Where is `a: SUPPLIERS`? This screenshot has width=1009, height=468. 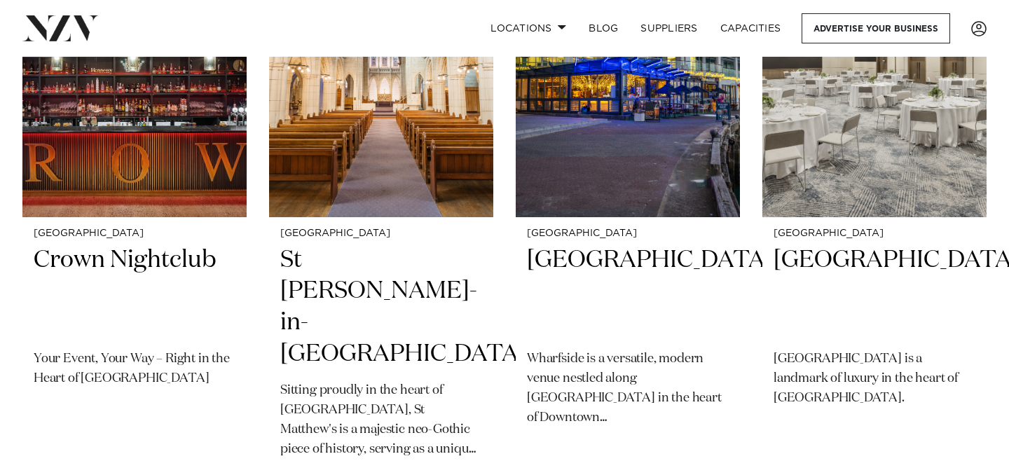 a: SUPPLIERS is located at coordinates (668, 28).